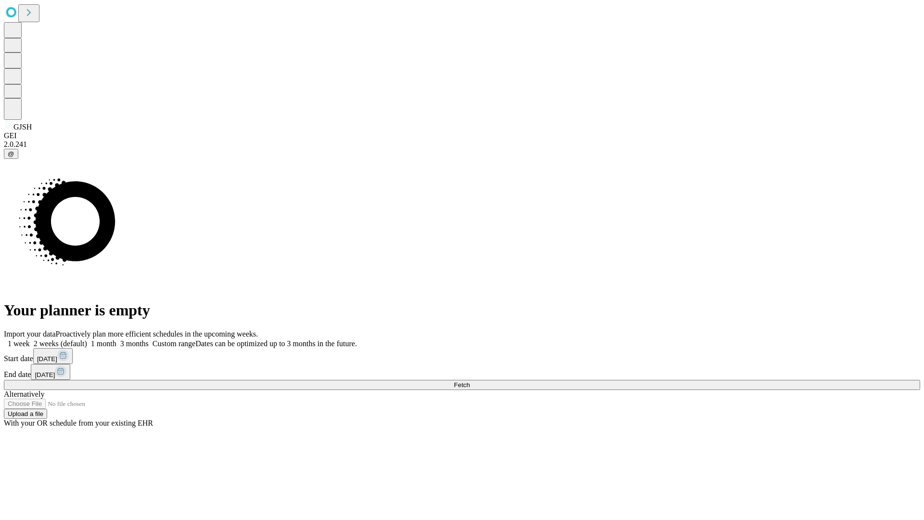 Image resolution: width=924 pixels, height=520 pixels. What do you see at coordinates (276, 343) in the screenshot?
I see `span: Dates can be optimized up to 3 months in the future.` at bounding box center [276, 343].